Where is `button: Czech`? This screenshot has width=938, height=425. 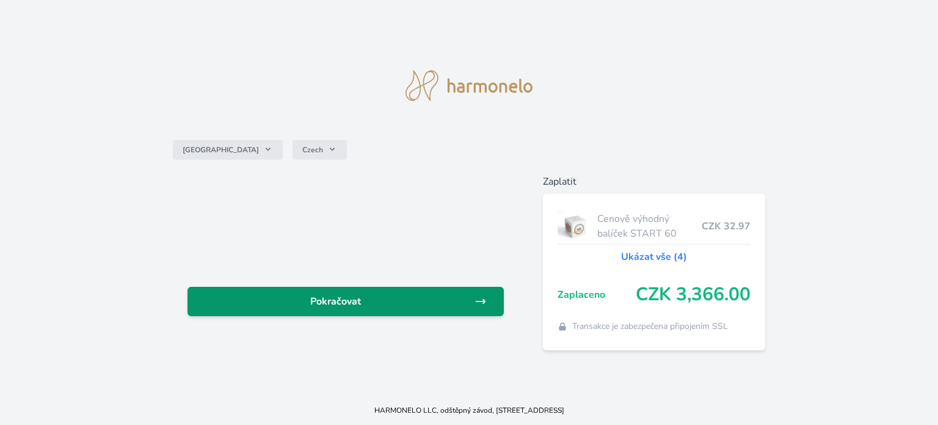
button: Czech is located at coordinates (320, 150).